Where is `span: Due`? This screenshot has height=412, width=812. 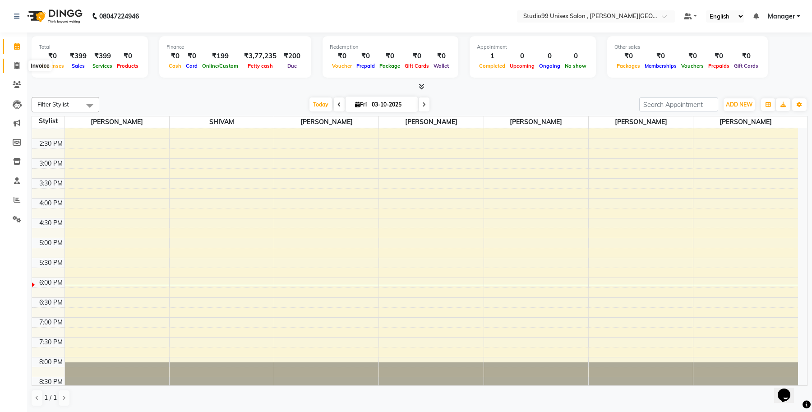 span: Due is located at coordinates (292, 66).